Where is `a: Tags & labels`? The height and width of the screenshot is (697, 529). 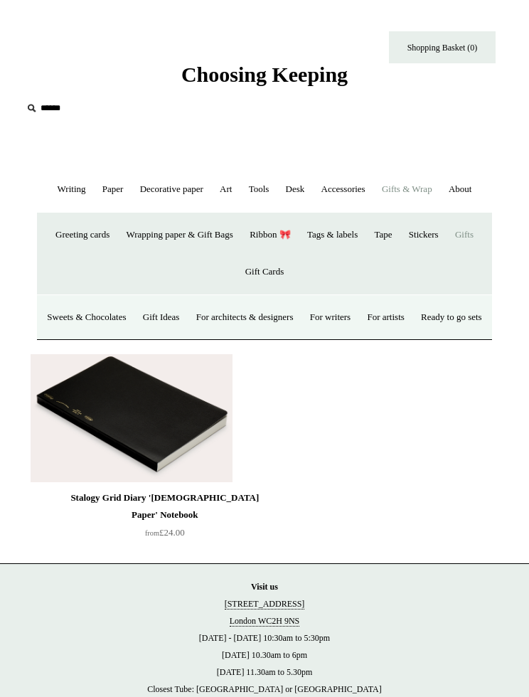 a: Tags & labels is located at coordinates (332, 235).